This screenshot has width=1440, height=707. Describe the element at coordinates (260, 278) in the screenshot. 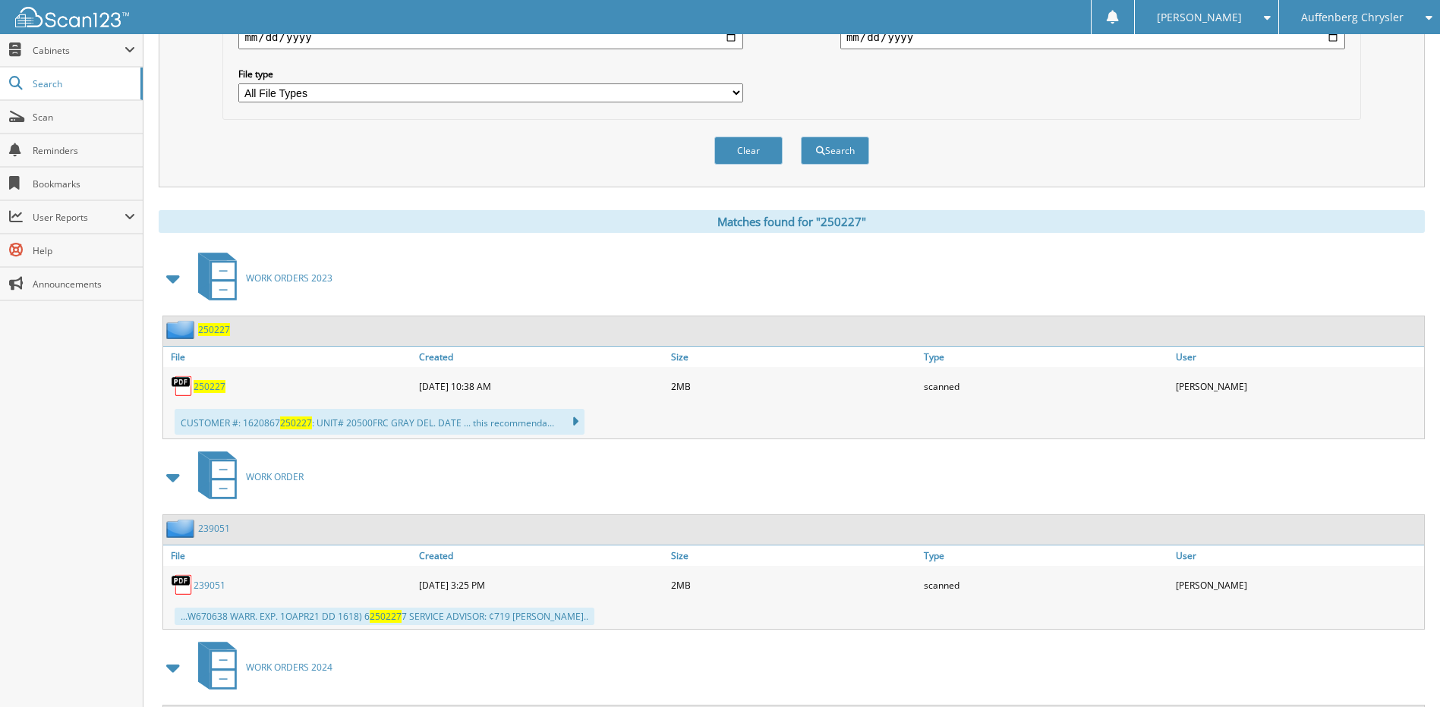

I see `a: WORK ORDERS 2023` at that location.